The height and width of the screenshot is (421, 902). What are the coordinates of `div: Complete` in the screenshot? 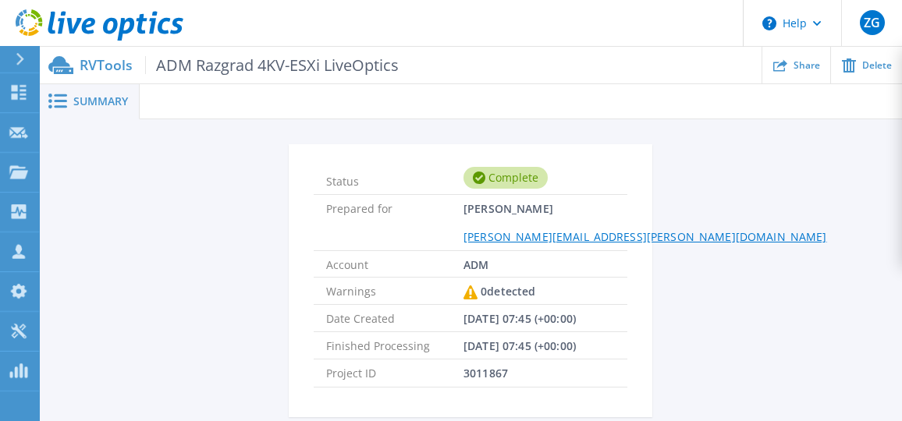 It's located at (505, 178).